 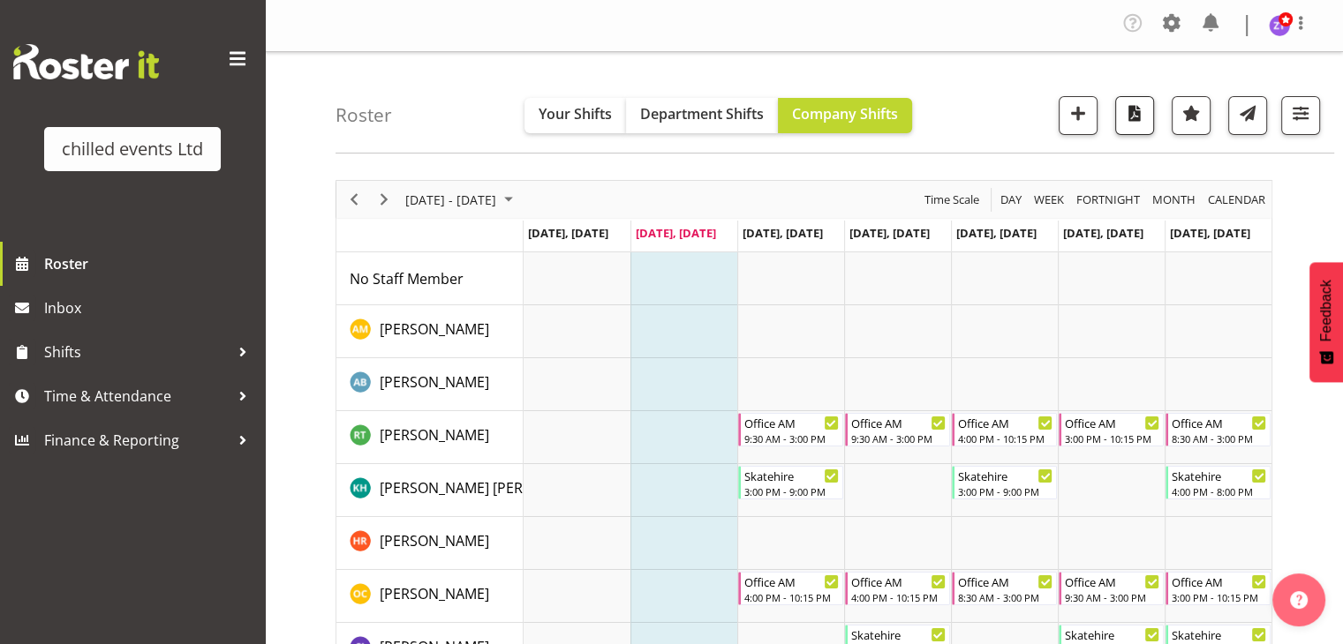 What do you see at coordinates (1299, 600) in the screenshot?
I see `img: help-xxl-2.png` at bounding box center [1299, 600].